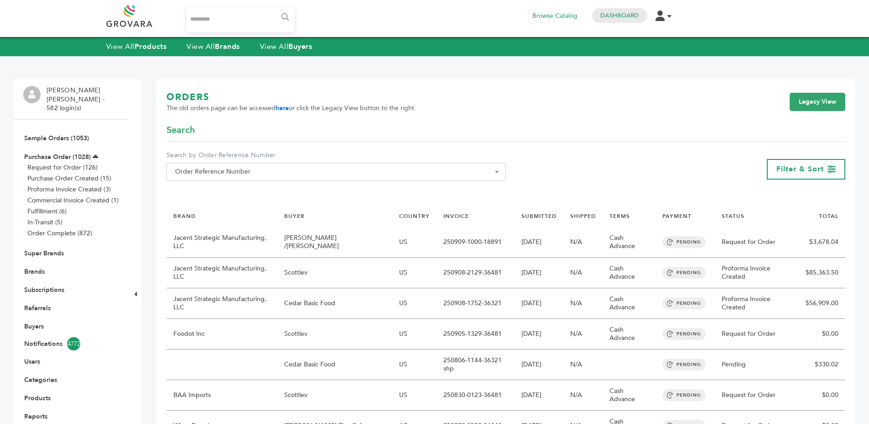  I want to click on span: Order Reference Number, so click(336, 172).